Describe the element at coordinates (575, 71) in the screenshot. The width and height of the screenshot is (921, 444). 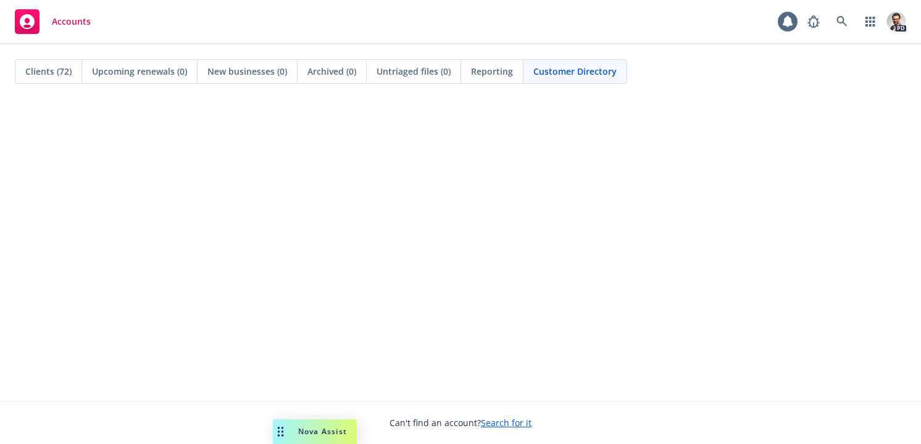
I see `span: Customer Directory` at that location.